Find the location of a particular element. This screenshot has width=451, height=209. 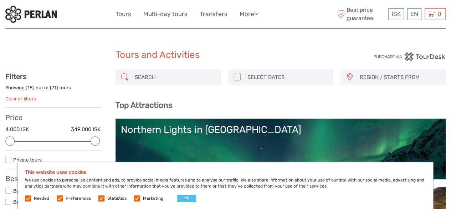

a: Best of Summer is located at coordinates (31, 190).